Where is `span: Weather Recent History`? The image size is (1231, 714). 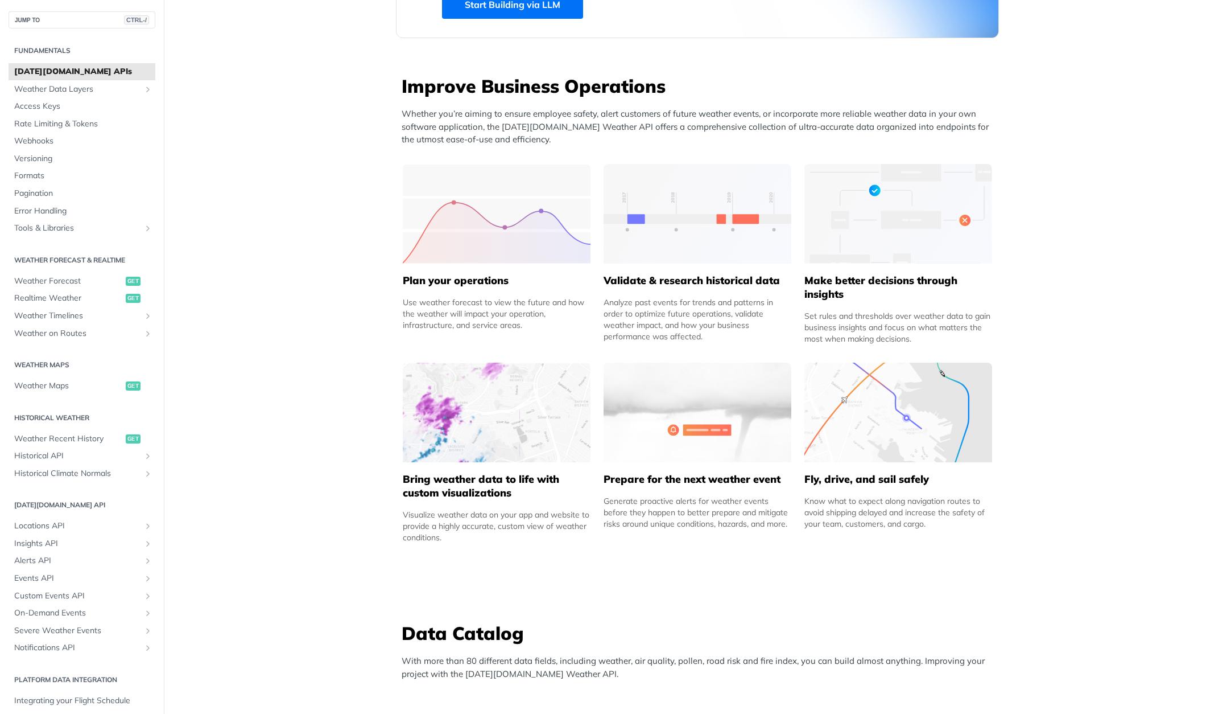
span: Weather Recent History is located at coordinates (68, 439).